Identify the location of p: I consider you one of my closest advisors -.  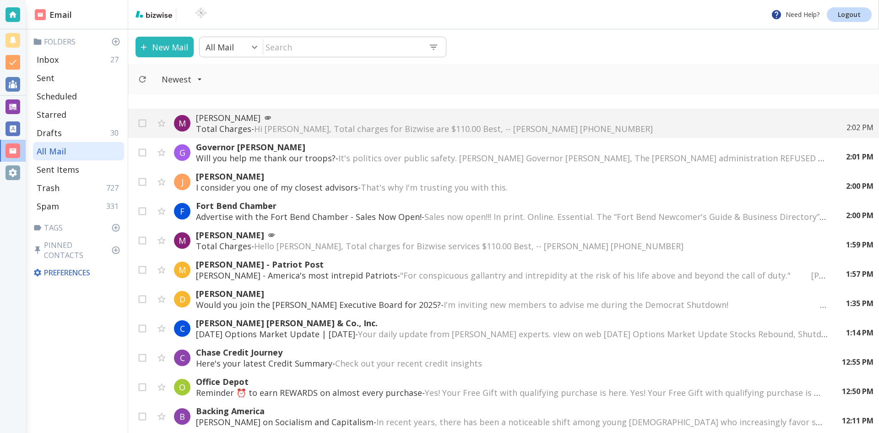
(512, 187).